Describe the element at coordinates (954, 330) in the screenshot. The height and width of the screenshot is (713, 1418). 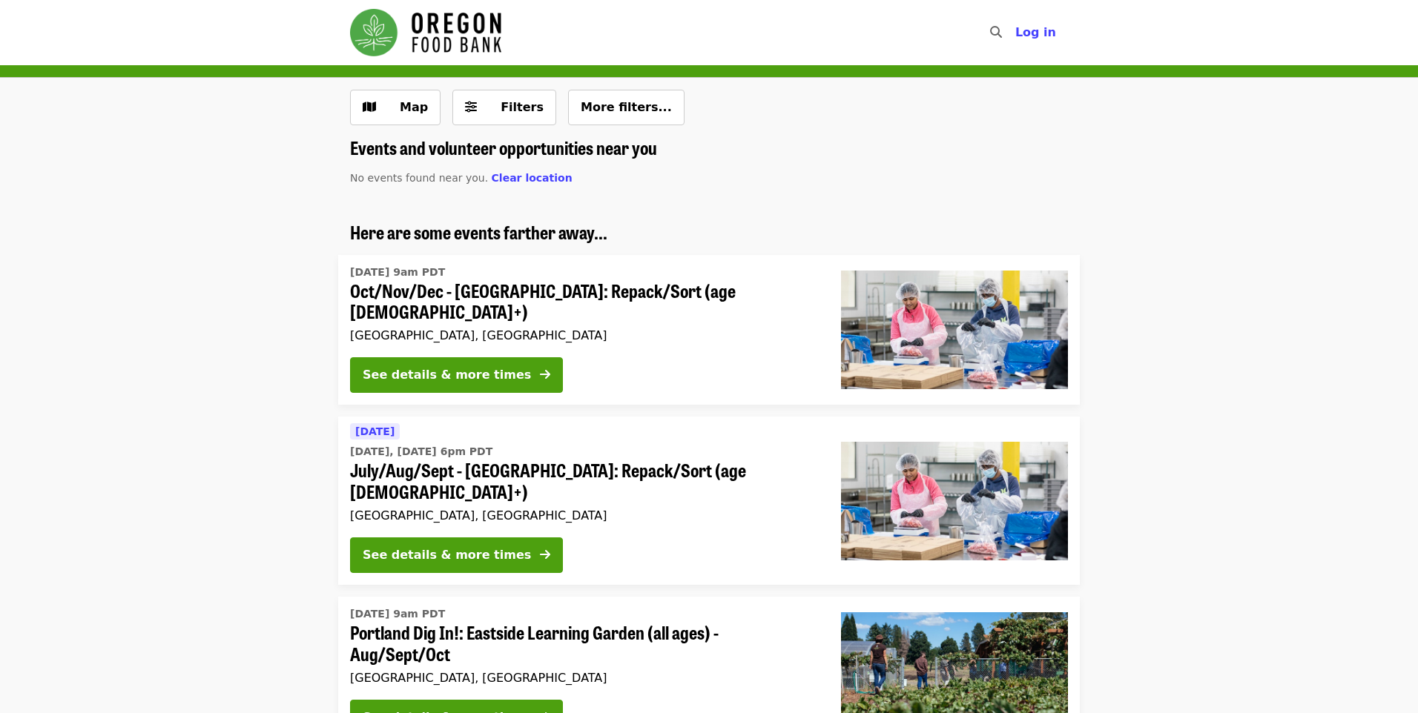
I see `img: Oct/Nov/Dec - Beaverton: Repack/Sort (age 10+) organized by Oregon Food Bank` at that location.